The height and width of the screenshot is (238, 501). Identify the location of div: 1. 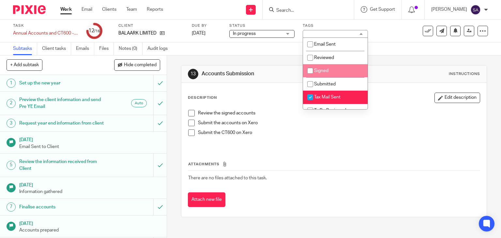
(11, 83).